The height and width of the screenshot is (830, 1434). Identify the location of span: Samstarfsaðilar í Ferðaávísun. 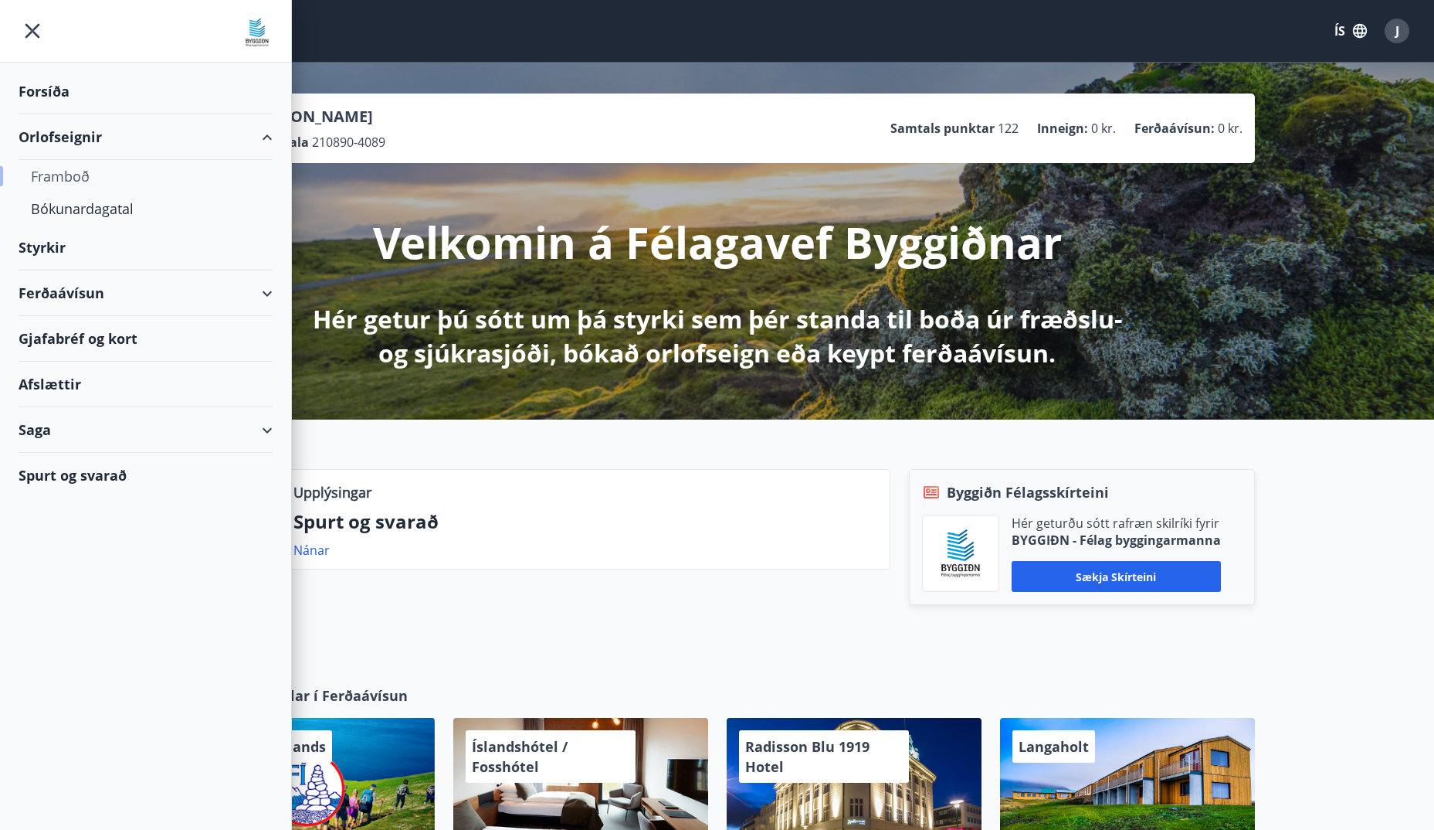
(303, 695).